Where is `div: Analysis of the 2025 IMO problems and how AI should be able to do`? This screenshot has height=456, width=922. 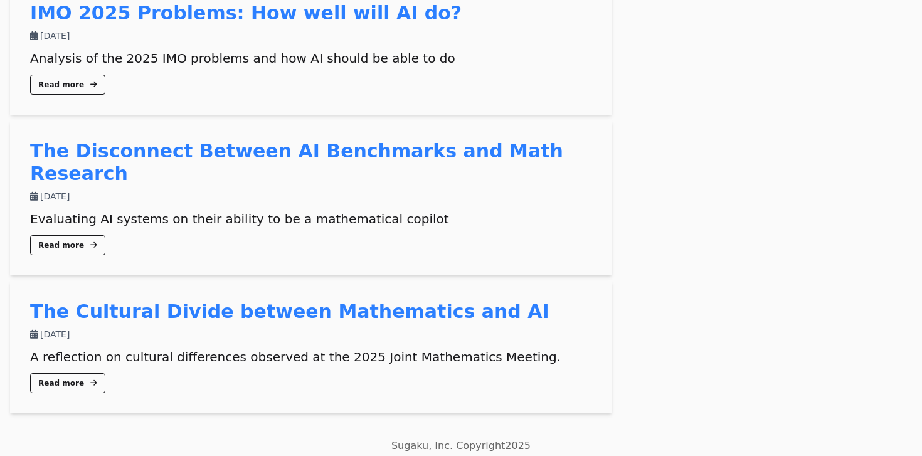
div: Analysis of the 2025 IMO problems and how AI should be able to do is located at coordinates (311, 58).